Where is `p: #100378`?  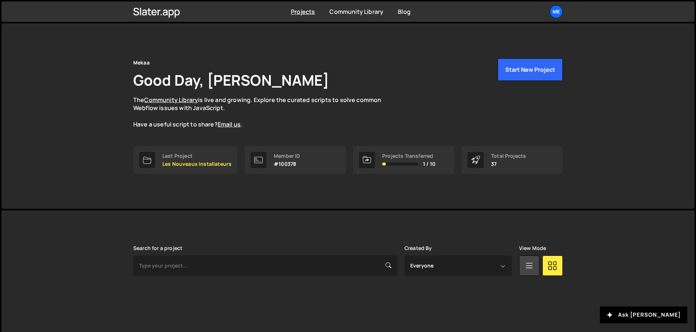 p: #100378 is located at coordinates (287, 164).